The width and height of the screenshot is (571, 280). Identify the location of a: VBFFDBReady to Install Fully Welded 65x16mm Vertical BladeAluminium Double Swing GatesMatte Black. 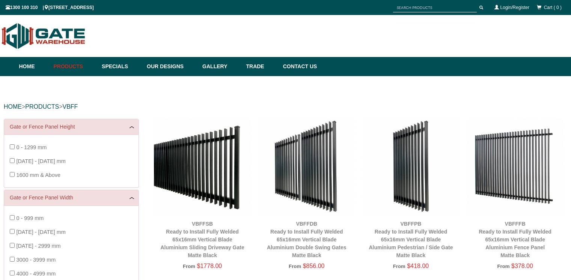
(307, 240).